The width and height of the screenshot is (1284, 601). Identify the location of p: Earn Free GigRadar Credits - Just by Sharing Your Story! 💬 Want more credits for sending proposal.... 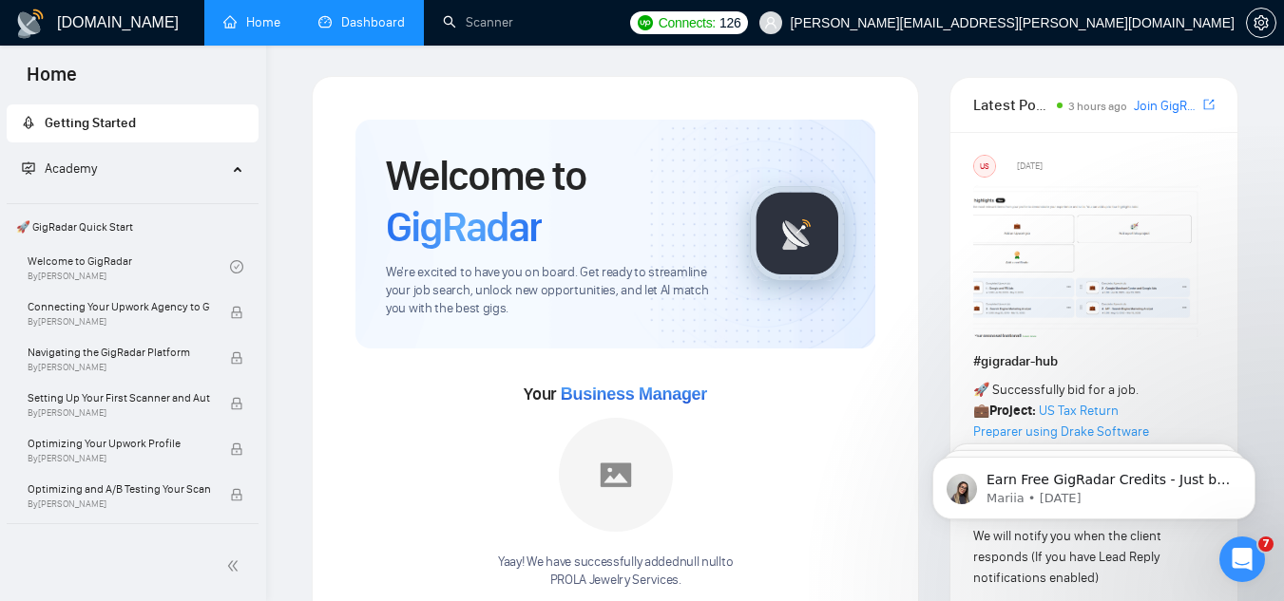
(205, 64).